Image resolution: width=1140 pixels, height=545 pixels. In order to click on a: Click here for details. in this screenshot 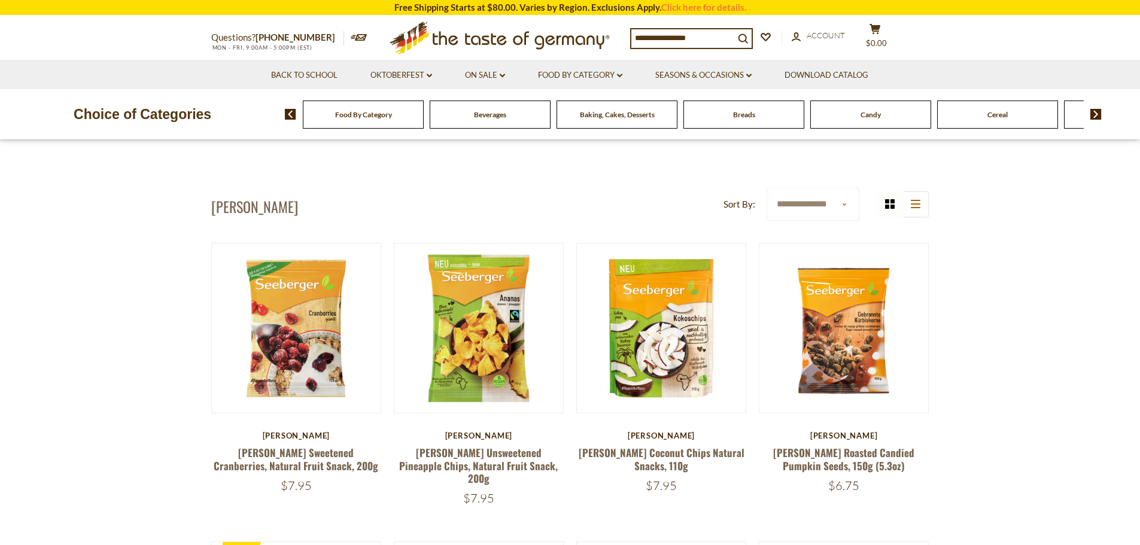, I will do `click(704, 7)`.